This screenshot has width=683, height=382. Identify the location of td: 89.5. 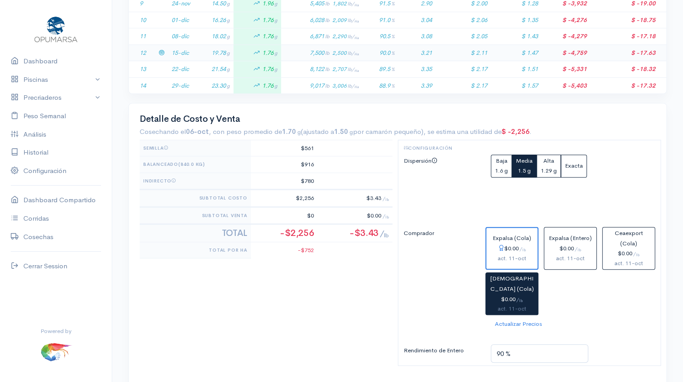
(380, 69).